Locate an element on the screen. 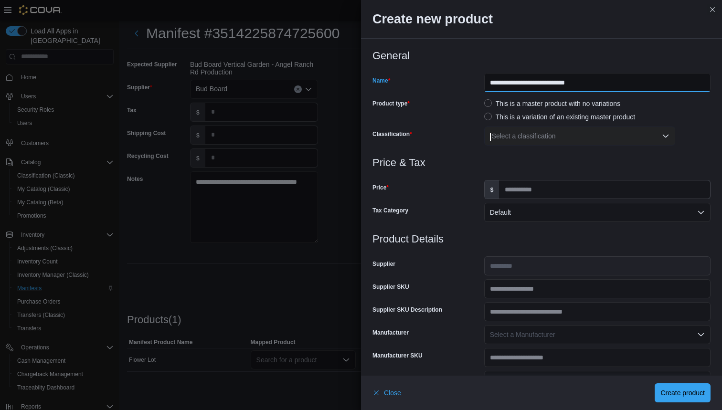 This screenshot has height=410, width=722. label: Supplier SKU is located at coordinates (390, 287).